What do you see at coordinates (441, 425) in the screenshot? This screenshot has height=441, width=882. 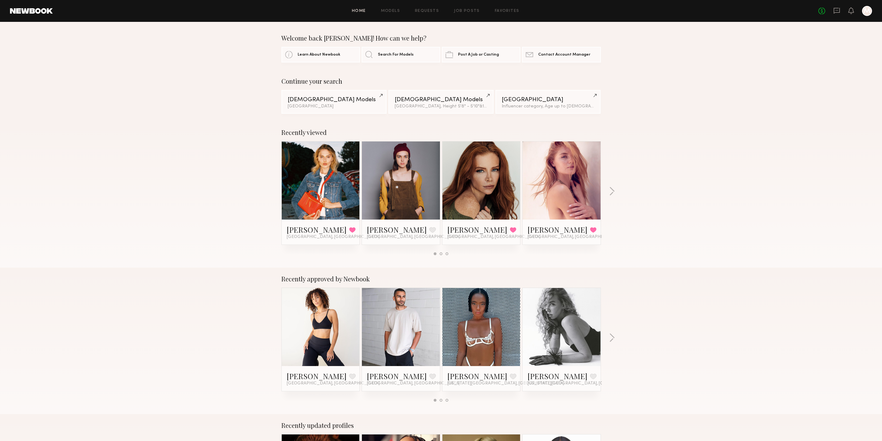 I see `div: Recently updated profiles` at bounding box center [441, 425].